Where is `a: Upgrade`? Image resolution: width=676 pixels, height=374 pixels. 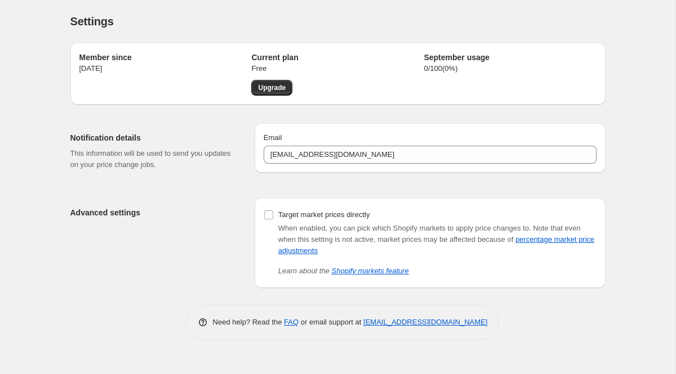 a: Upgrade is located at coordinates (271, 88).